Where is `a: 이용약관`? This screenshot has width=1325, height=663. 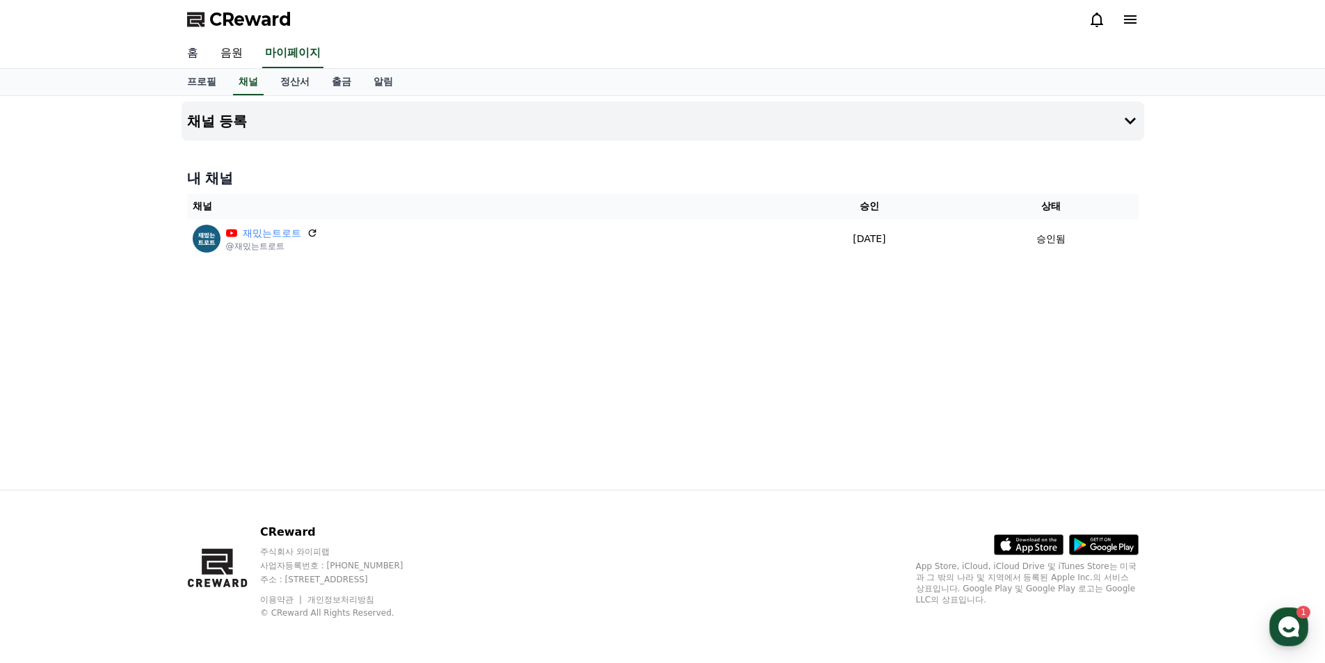
a: 이용약관 is located at coordinates (282, 599).